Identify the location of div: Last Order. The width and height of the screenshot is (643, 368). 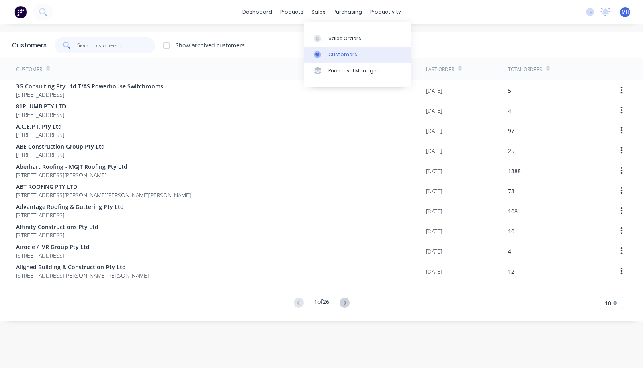
(440, 70).